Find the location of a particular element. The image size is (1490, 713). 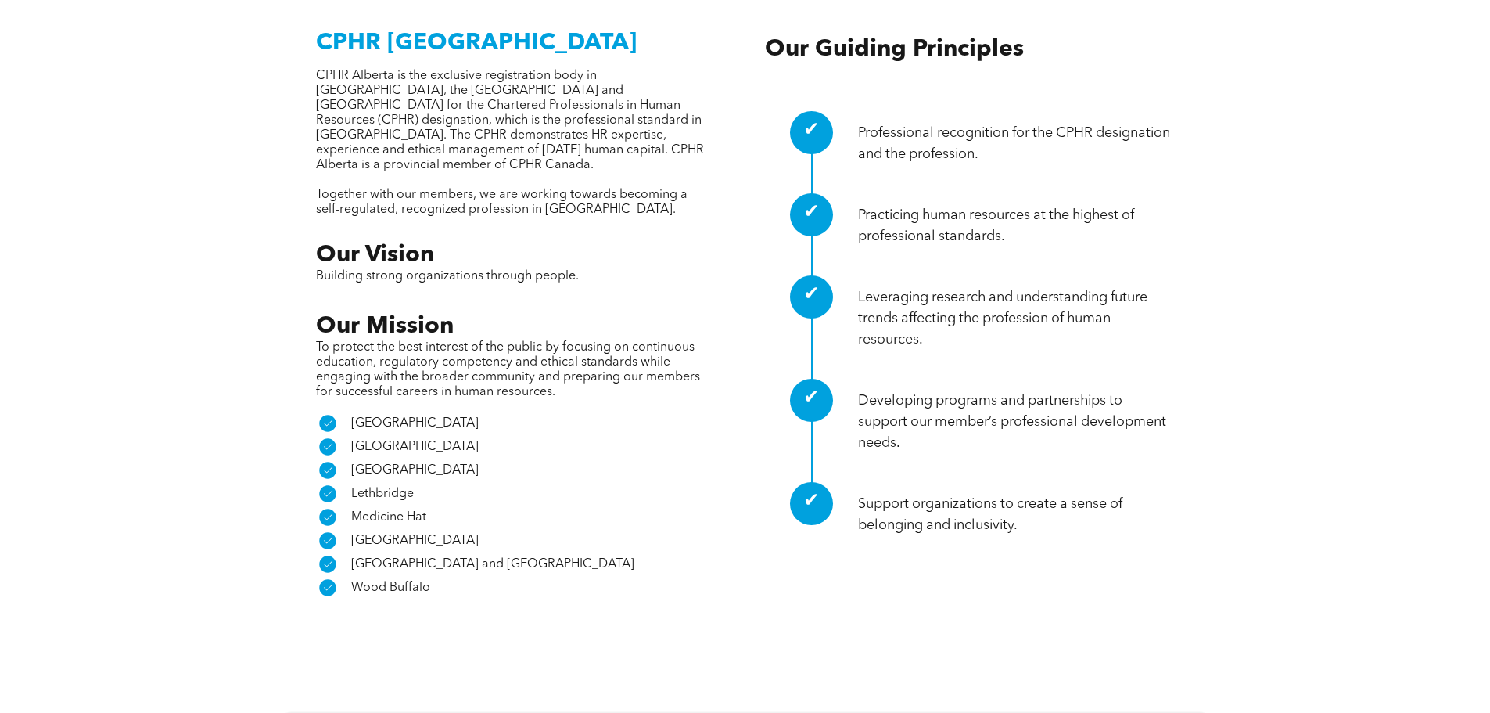

p: Support organizations to create a sense of belonging and inclusivity. is located at coordinates (1016, 515).